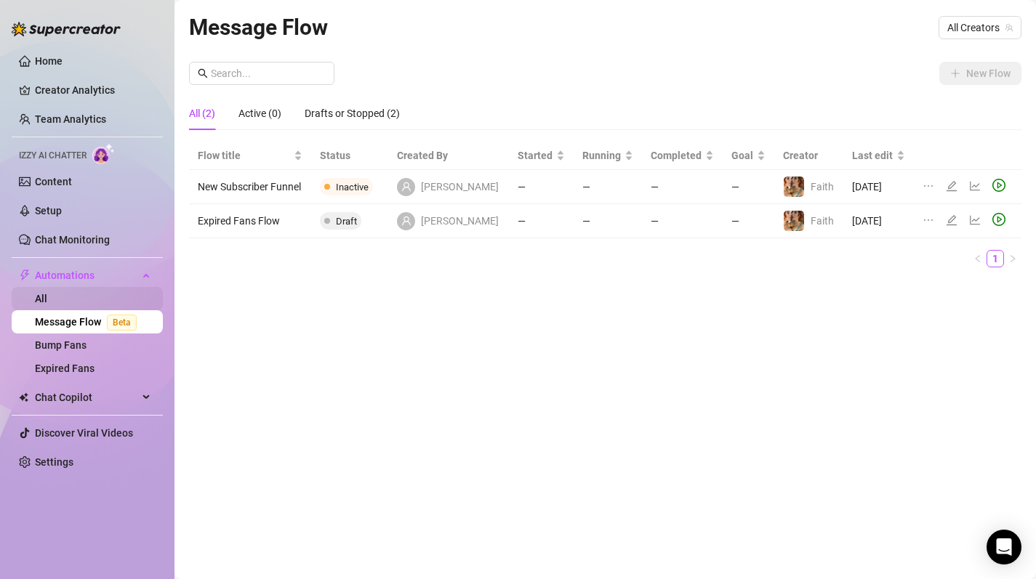 This screenshot has height=579, width=1036. I want to click on div: All (2), so click(202, 113).